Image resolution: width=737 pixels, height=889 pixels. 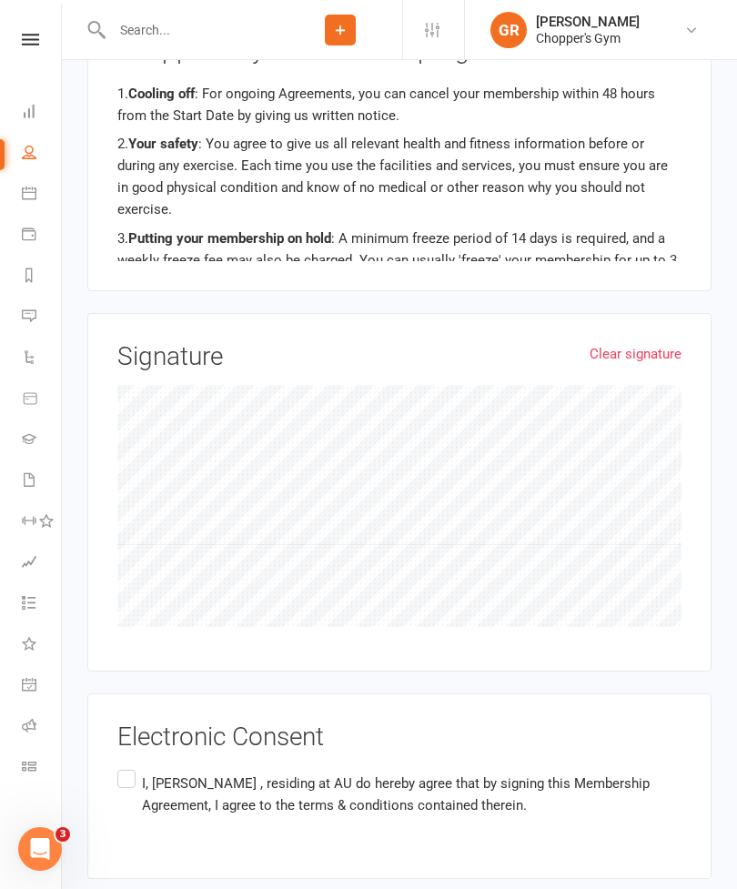 I want to click on a: Reports, so click(x=42, y=277).